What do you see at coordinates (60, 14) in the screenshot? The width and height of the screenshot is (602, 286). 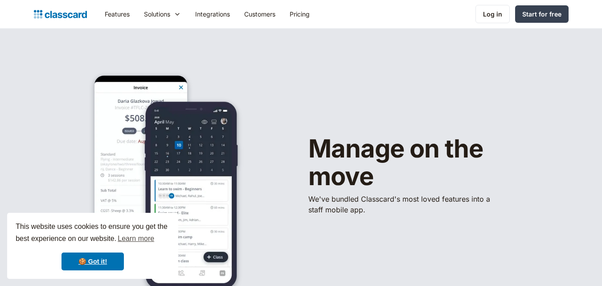 I see `a: home` at bounding box center [60, 14].